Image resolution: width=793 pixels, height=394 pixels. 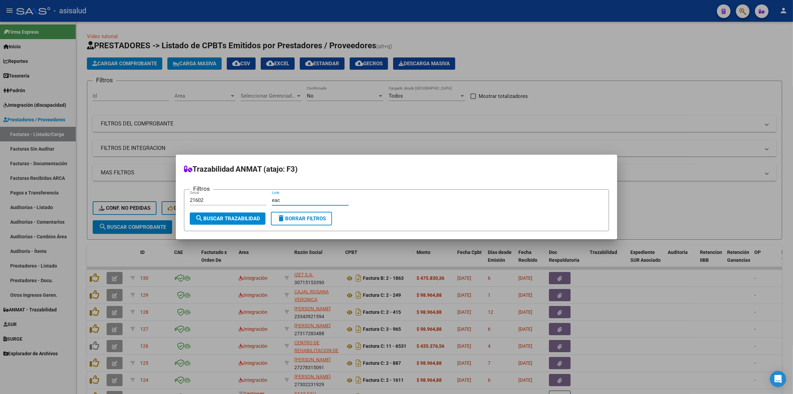 I want to click on mat-icon: search, so click(x=199, y=218).